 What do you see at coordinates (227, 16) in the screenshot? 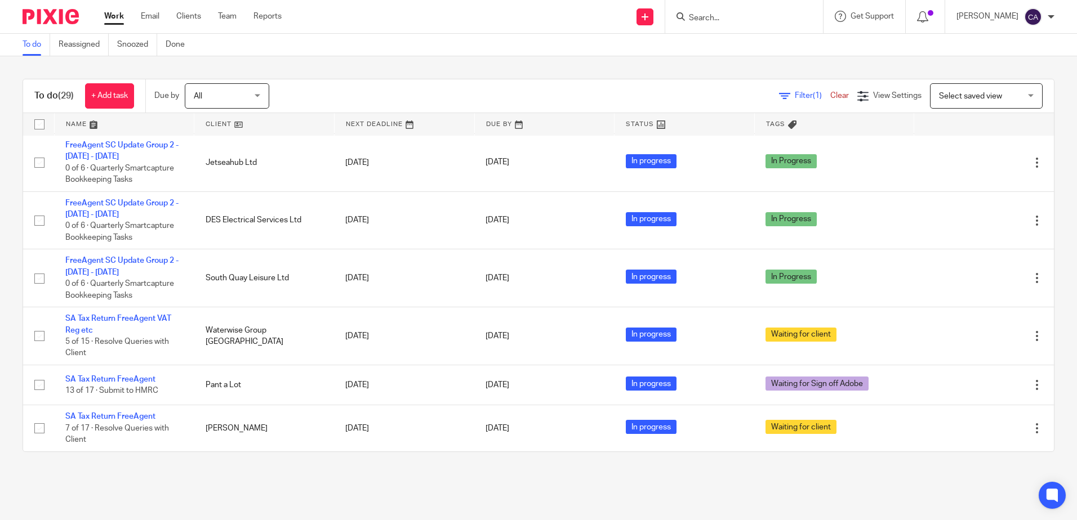
I see `a: Team` at bounding box center [227, 16].